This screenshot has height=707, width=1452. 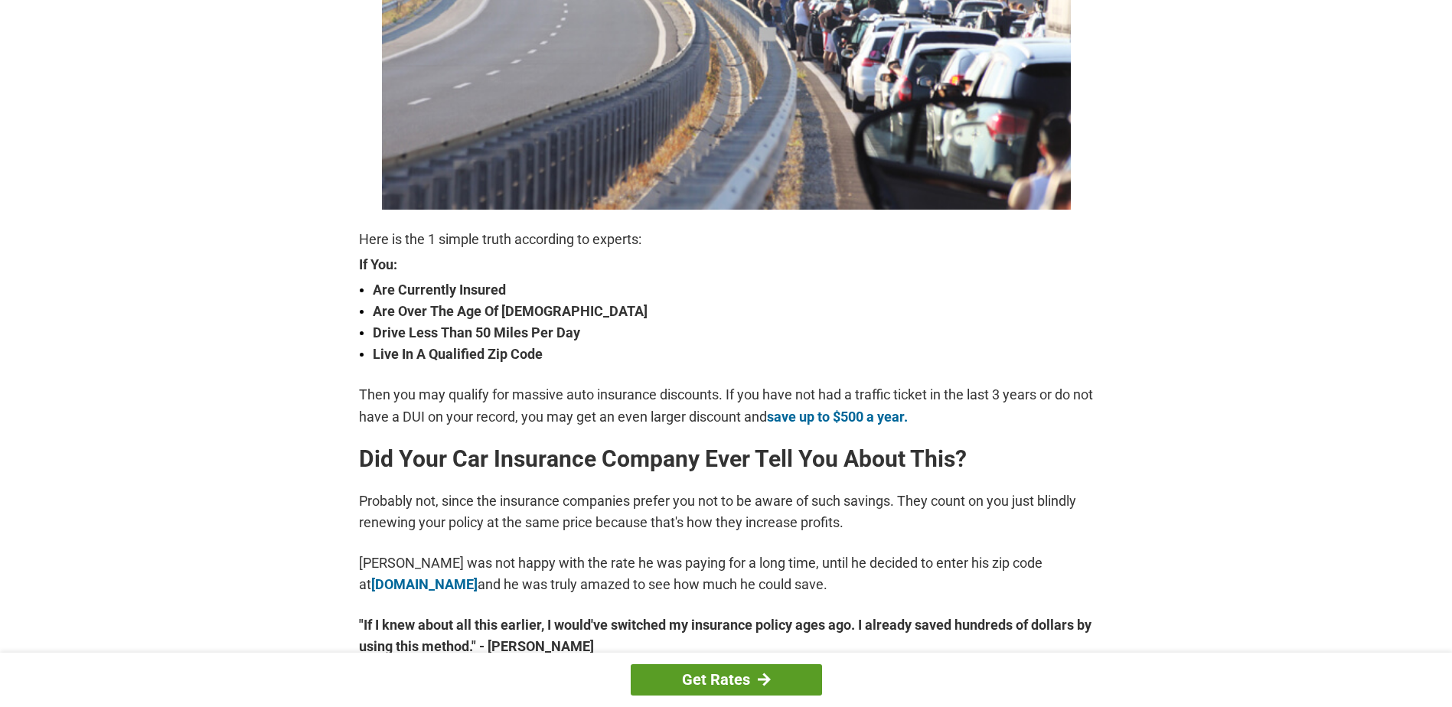 I want to click on p: Probably not, since the insurance companies prefer you not to be aware of such savings. They coun..., so click(x=726, y=512).